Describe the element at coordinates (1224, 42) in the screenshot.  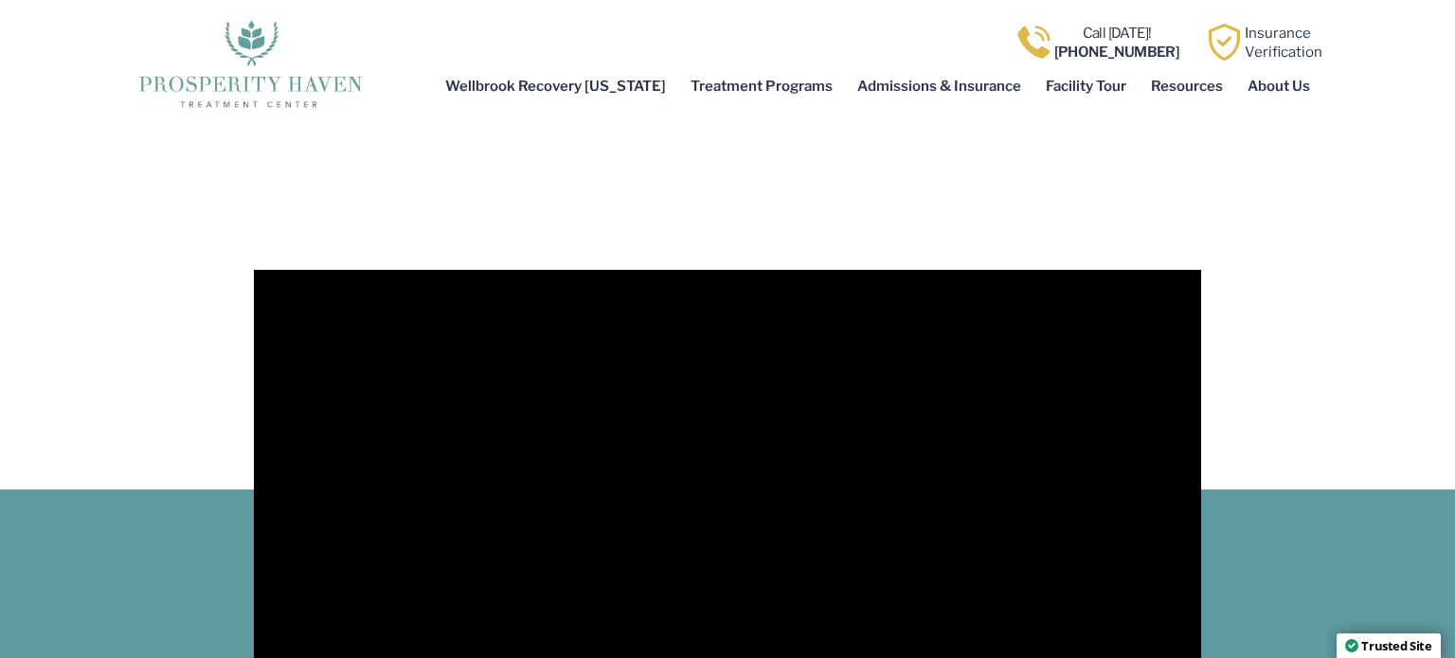
I see `img: Learn how Prosperity Haven, a verified substance abuse center can help you overcome your addiction` at that location.